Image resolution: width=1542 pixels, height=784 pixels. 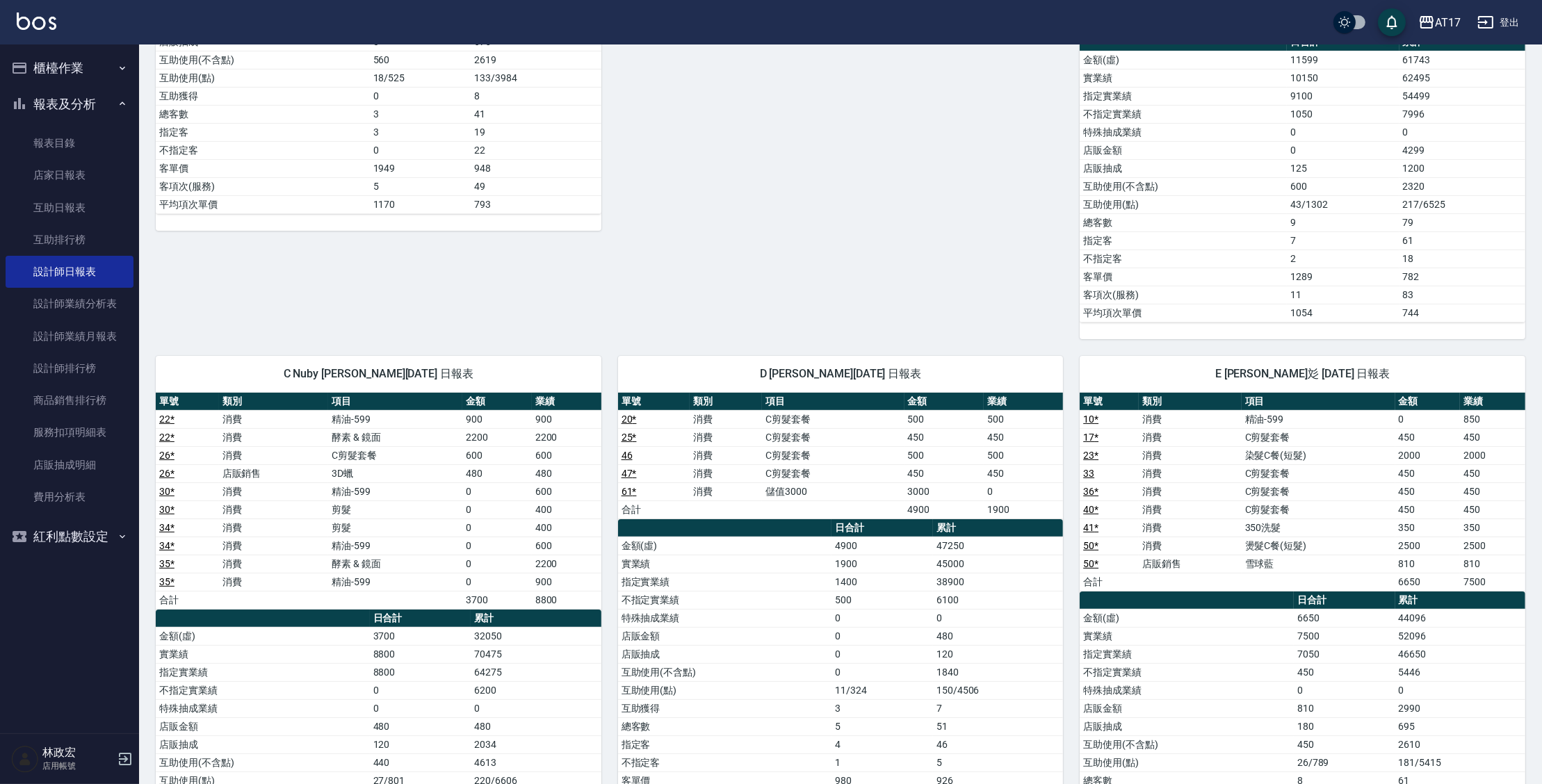 I want to click on td: 不指定實業績, so click(x=1183, y=114).